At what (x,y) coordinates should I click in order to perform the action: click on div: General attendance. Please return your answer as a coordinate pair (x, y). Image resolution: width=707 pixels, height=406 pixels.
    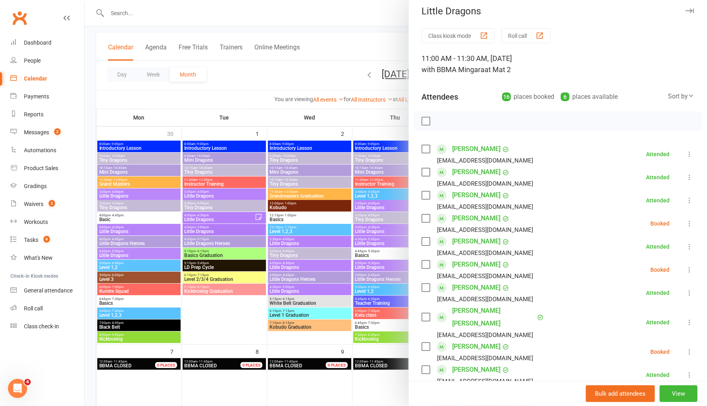
    Looking at the image, I should click on (48, 291).